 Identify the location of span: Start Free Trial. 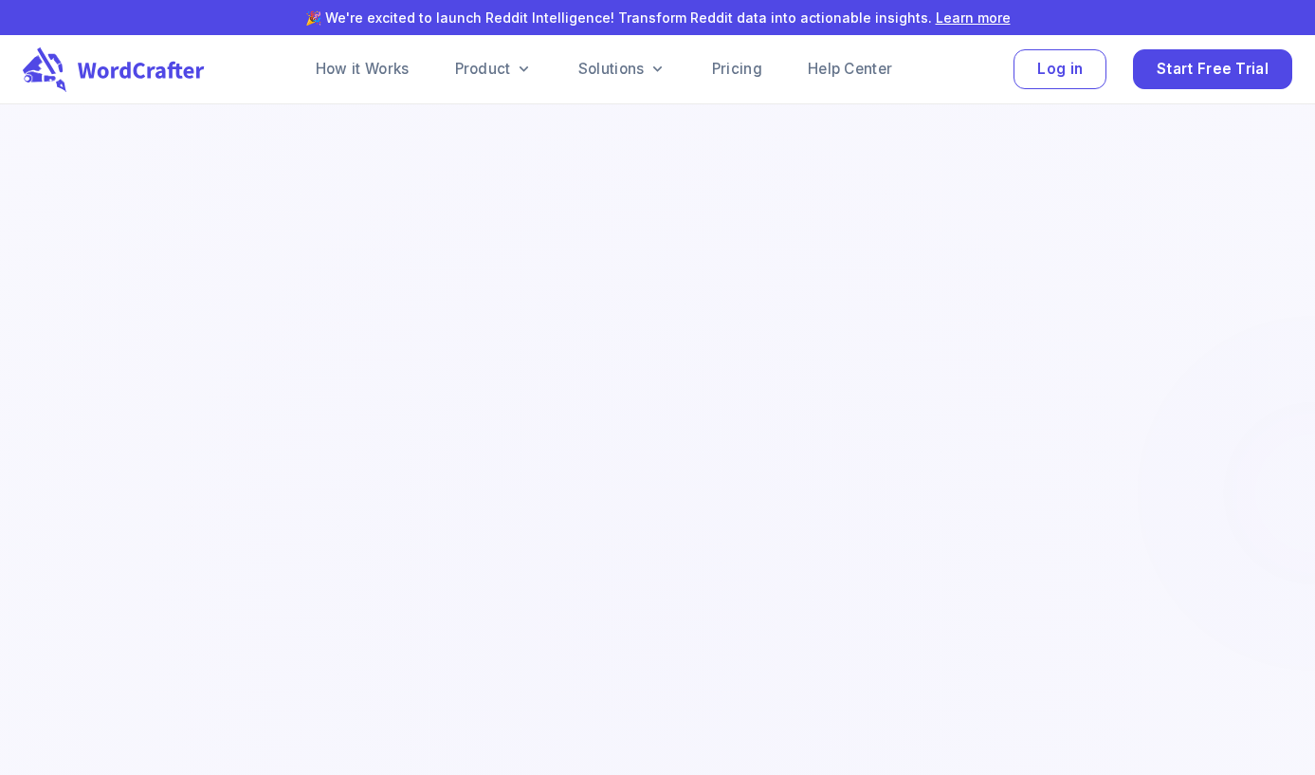
(1213, 69).